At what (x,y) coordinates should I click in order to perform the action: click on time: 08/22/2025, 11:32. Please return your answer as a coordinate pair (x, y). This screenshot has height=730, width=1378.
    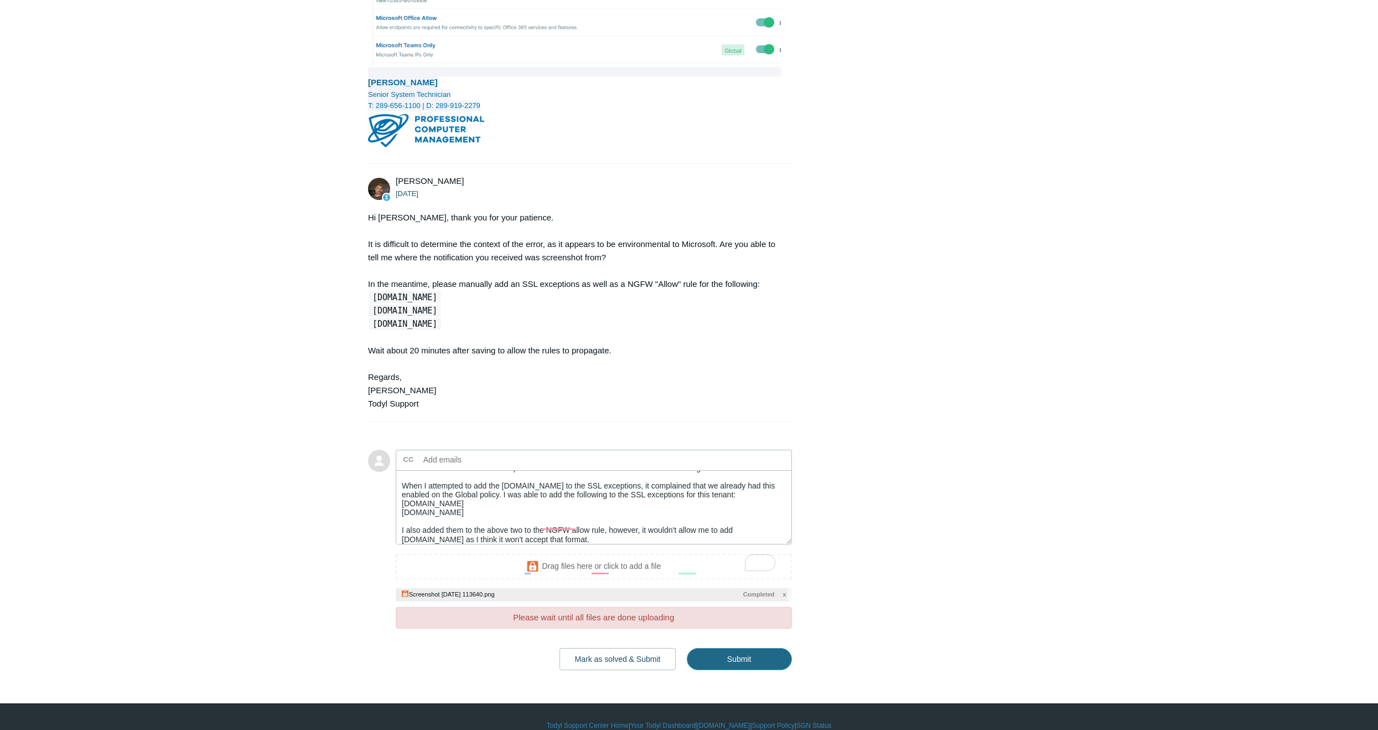
    Looking at the image, I should click on (407, 193).